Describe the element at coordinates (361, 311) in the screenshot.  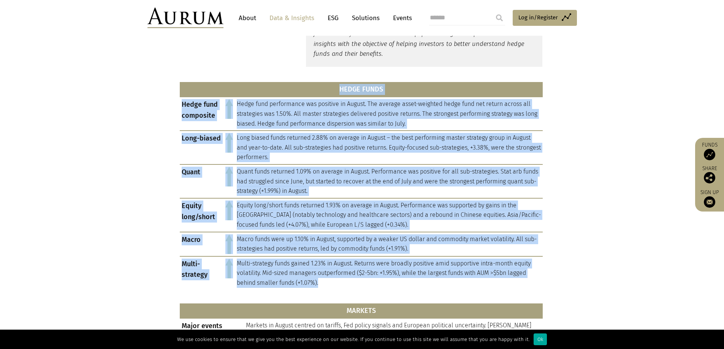
I see `th: MARKETS` at that location.